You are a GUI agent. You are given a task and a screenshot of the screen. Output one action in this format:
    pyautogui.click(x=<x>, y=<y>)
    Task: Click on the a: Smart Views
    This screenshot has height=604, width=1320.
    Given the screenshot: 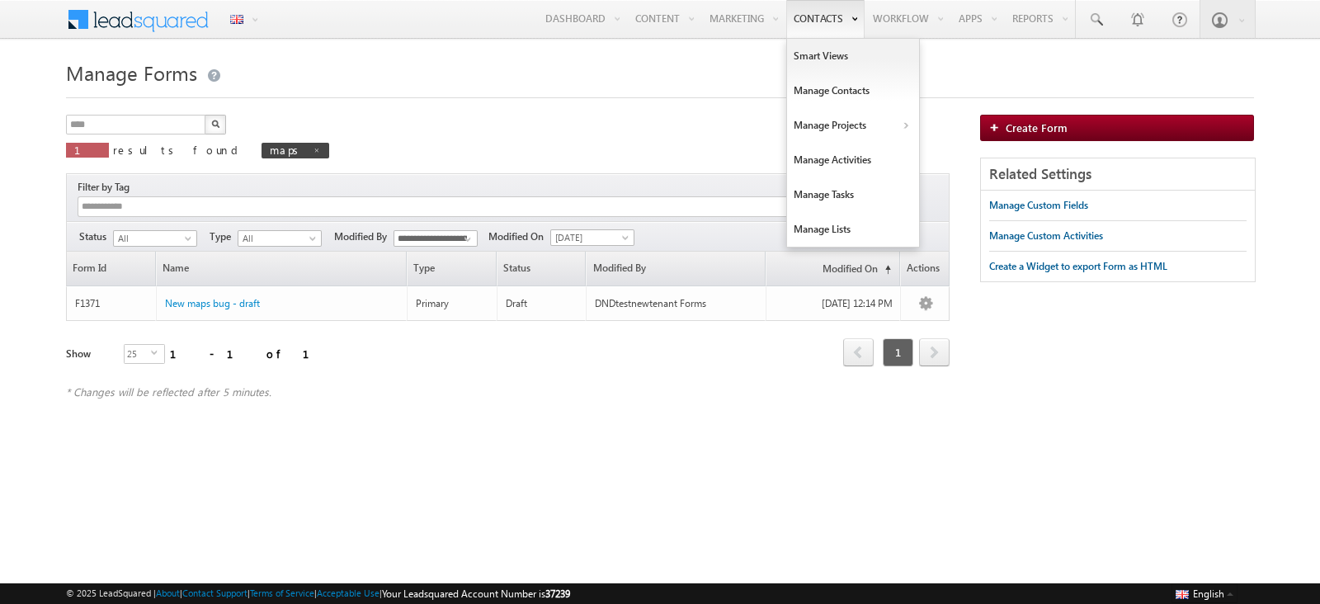 What is the action you would take?
    pyautogui.click(x=853, y=56)
    